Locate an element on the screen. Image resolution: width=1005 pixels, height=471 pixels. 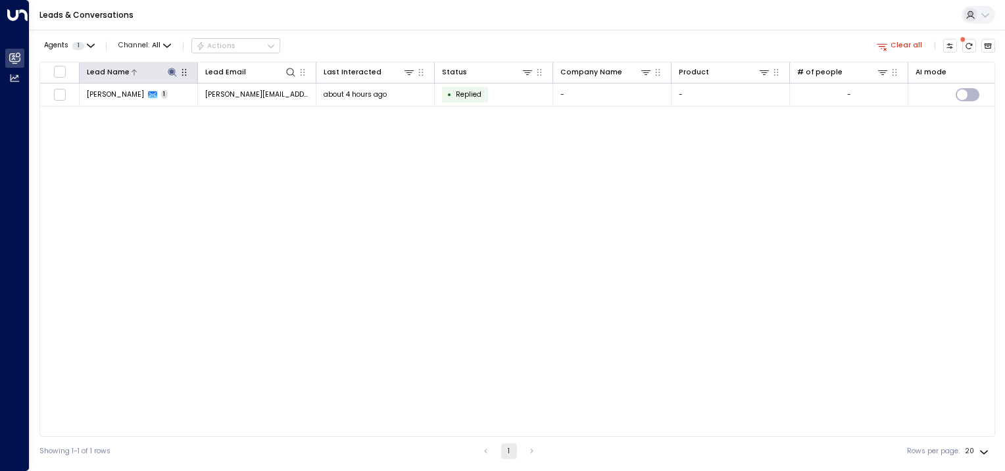
button: Channel:All is located at coordinates (145, 45).